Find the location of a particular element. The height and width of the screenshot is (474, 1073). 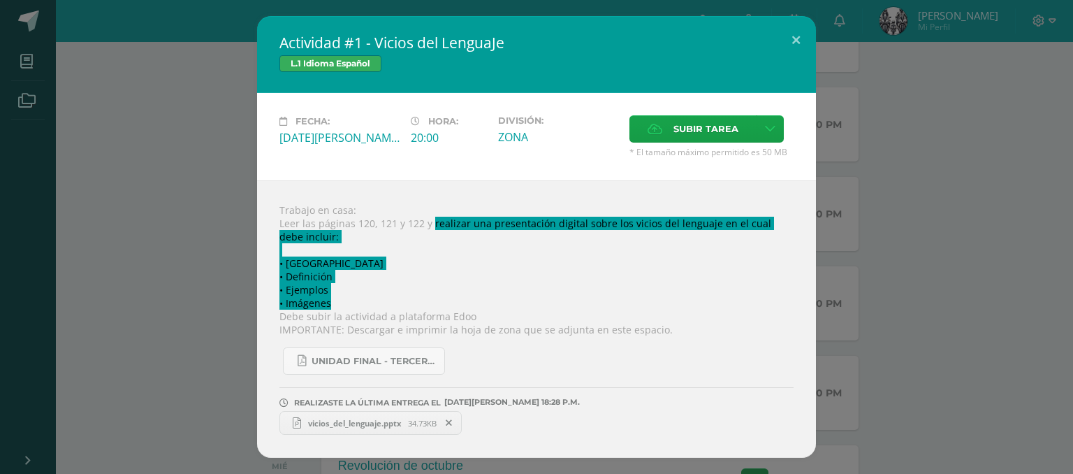

span: L.1 Idioma Español is located at coordinates (330, 64).